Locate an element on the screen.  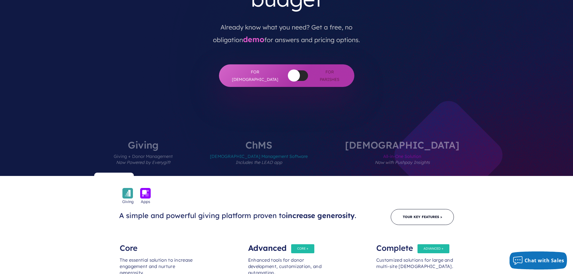
div: Advanced is located at coordinates (287, 245).